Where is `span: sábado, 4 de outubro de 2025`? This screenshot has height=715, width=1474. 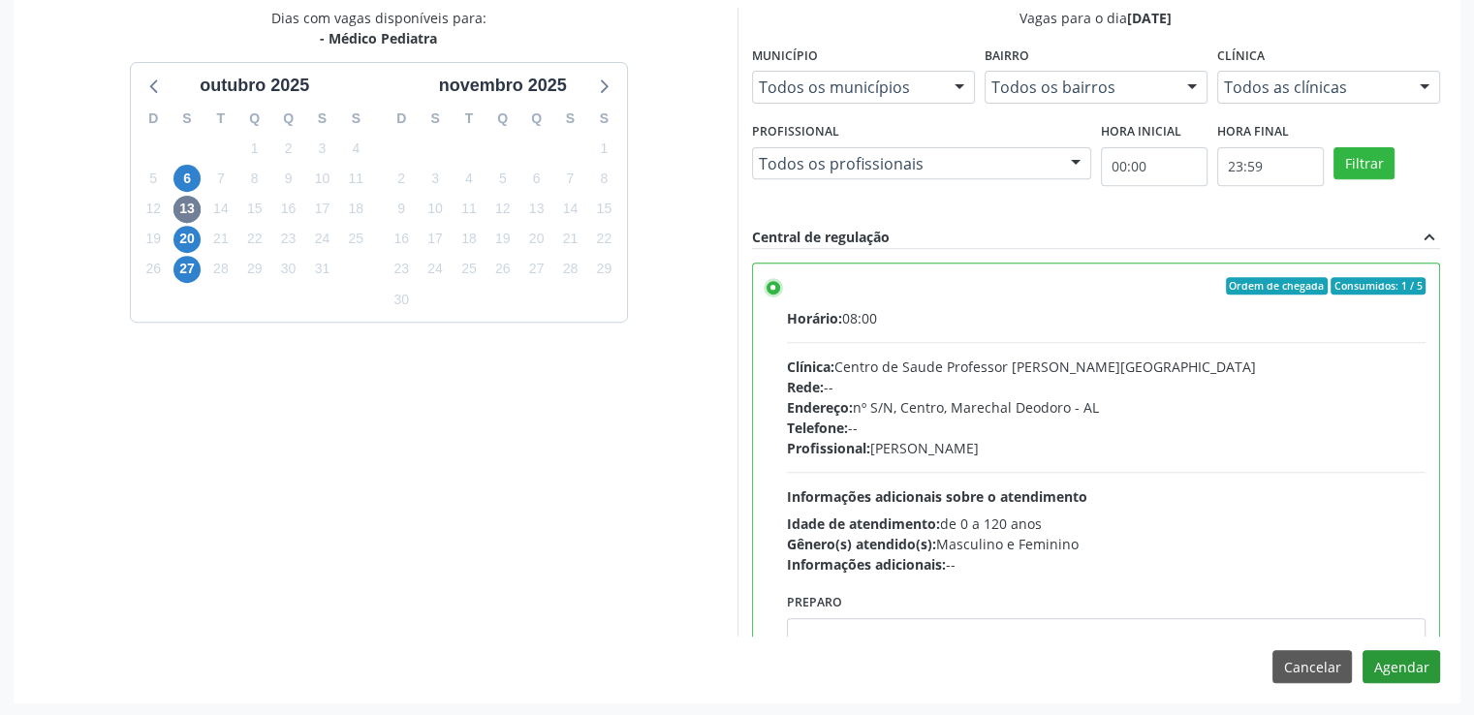
span: sábado, 4 de outubro de 2025 is located at coordinates (356, 148).